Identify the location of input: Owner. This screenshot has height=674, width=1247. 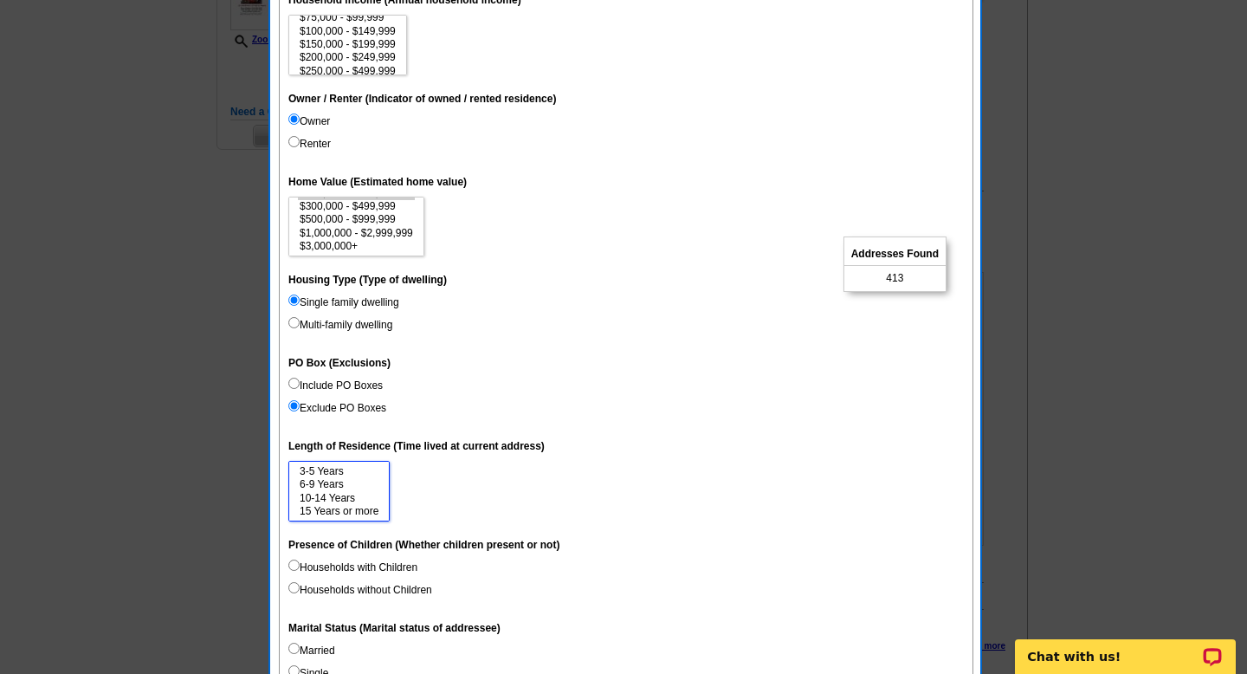
(294, 119).